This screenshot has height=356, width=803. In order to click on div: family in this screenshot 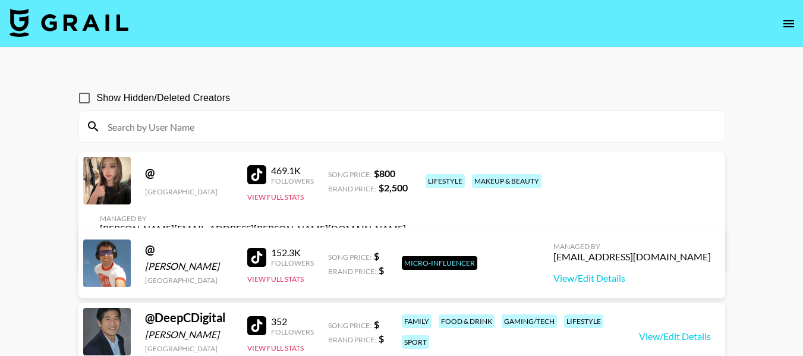, I will do `click(417, 321)`.